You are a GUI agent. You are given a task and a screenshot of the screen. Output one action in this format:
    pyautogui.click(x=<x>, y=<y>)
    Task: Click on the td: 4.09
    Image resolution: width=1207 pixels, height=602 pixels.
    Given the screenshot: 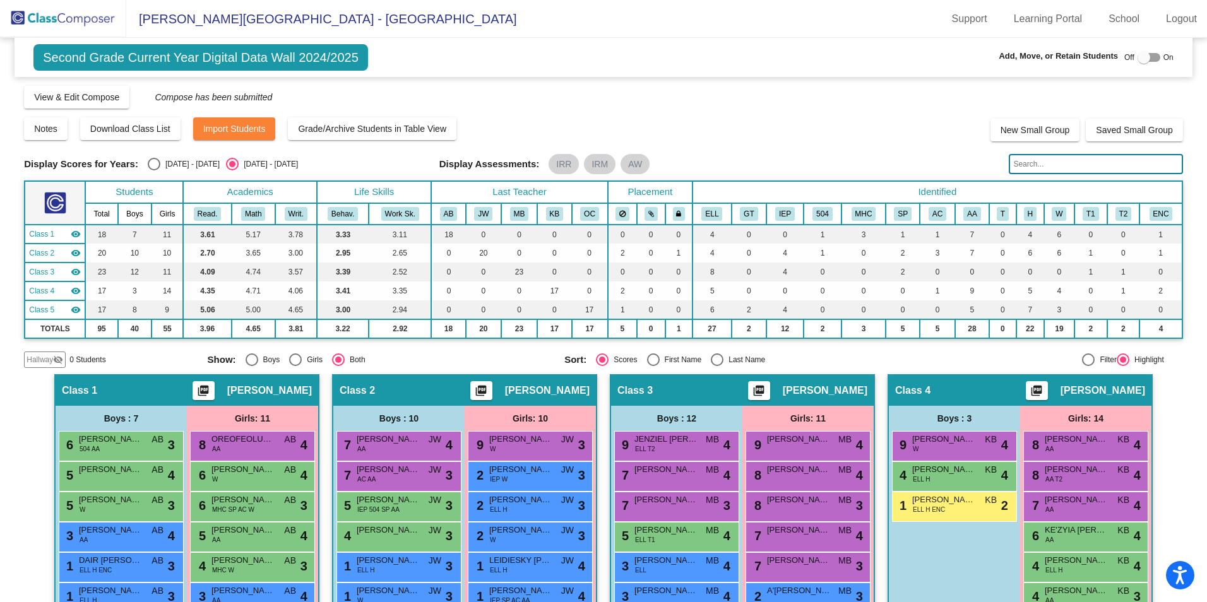 What is the action you would take?
    pyautogui.click(x=207, y=272)
    